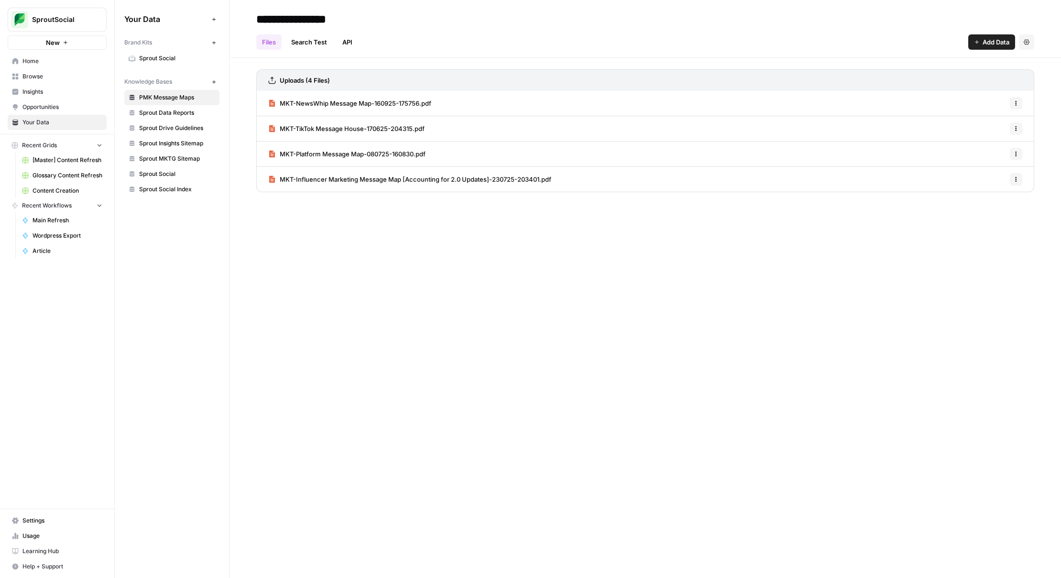 The width and height of the screenshot is (1061, 578). I want to click on span: SproutSocial, so click(61, 20).